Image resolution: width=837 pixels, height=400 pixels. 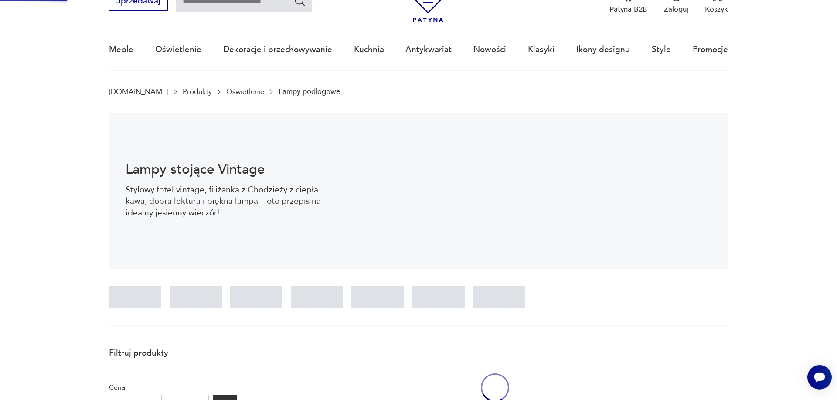 What do you see at coordinates (233, 170) in the screenshot?
I see `h1: Lampy stojące Vintage` at bounding box center [233, 170].